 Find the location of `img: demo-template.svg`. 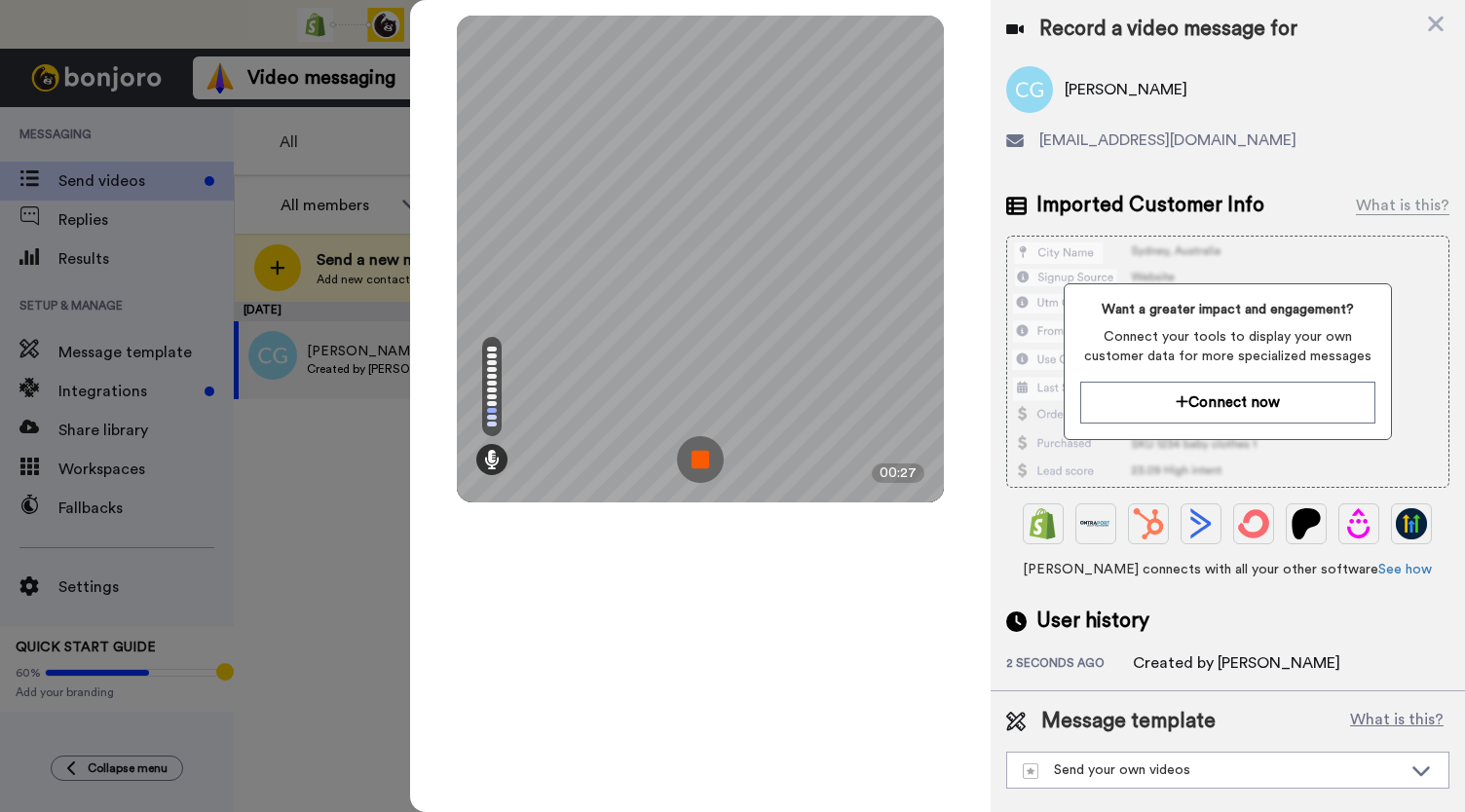

img: demo-template.svg is located at coordinates (1030, 771).